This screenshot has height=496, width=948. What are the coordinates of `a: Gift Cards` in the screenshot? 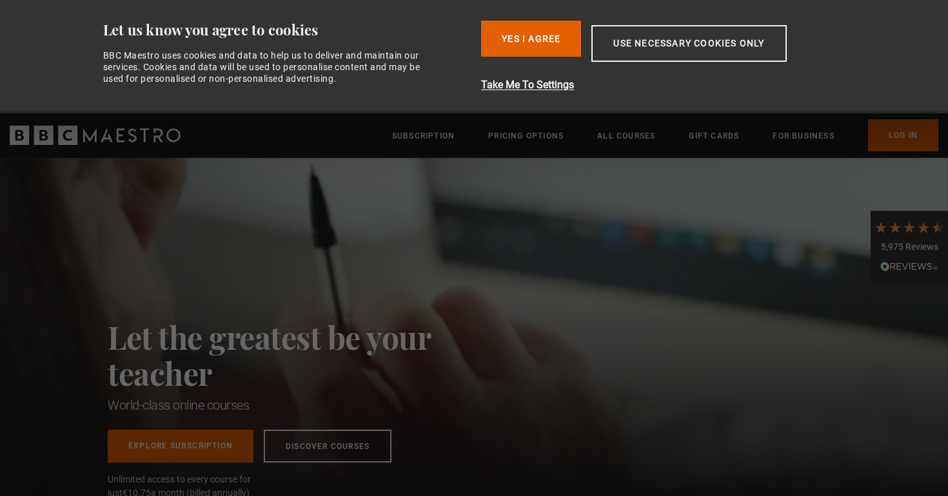 It's located at (714, 136).